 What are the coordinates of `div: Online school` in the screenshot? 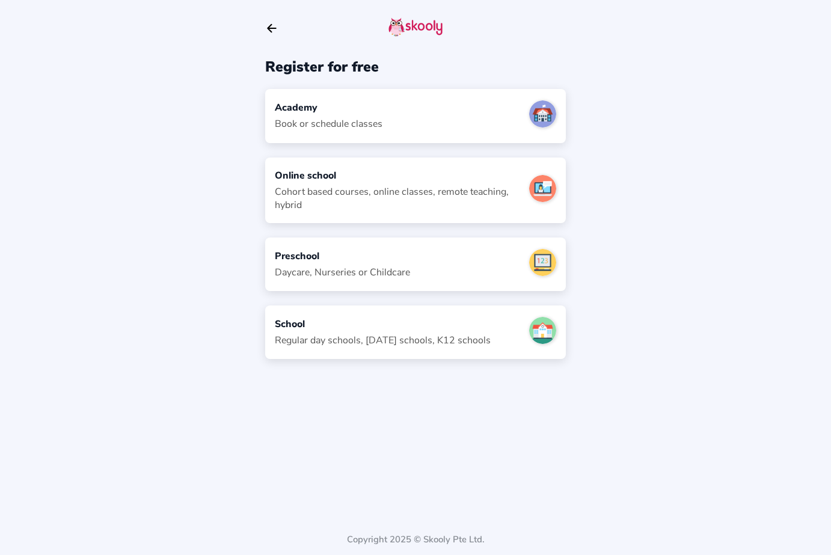 It's located at (397, 176).